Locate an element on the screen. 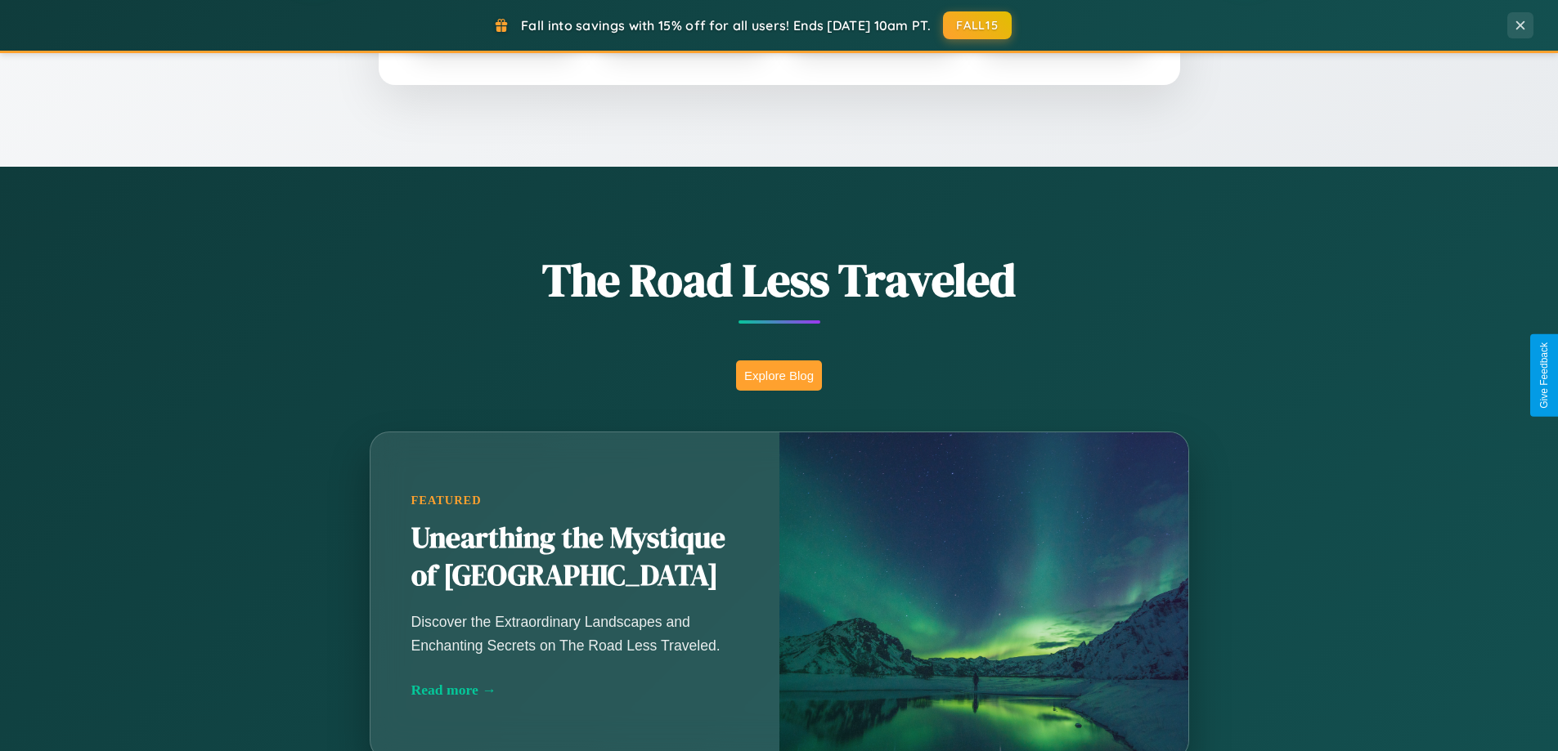 The width and height of the screenshot is (1558, 751). div: Featured is located at coordinates (575, 500).